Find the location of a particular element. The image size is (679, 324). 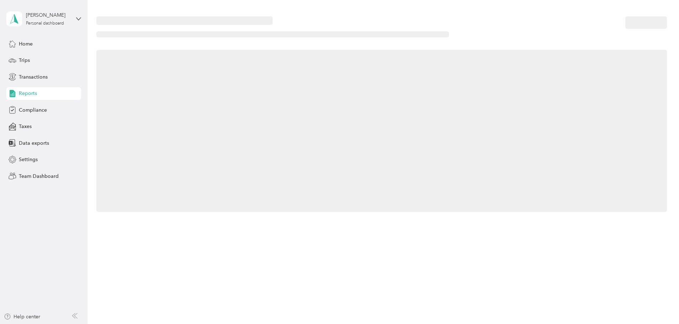

button: Help center is located at coordinates (22, 317).